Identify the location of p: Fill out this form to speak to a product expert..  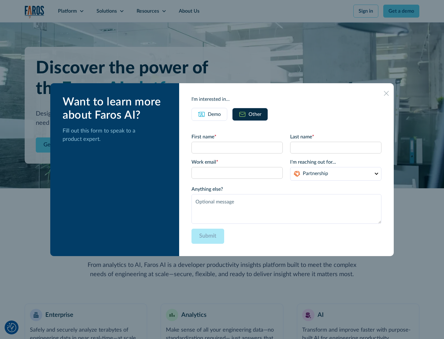
(116, 135).